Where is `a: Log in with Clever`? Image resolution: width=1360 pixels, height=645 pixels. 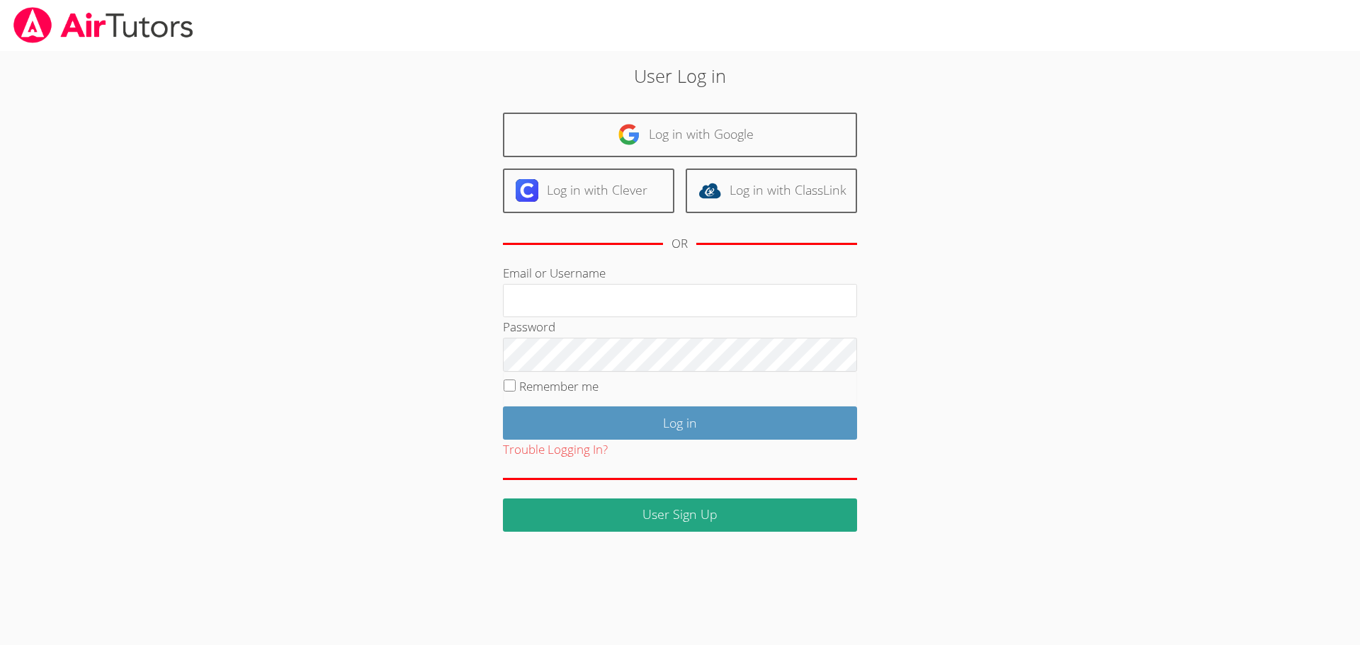 a: Log in with Clever is located at coordinates (589, 191).